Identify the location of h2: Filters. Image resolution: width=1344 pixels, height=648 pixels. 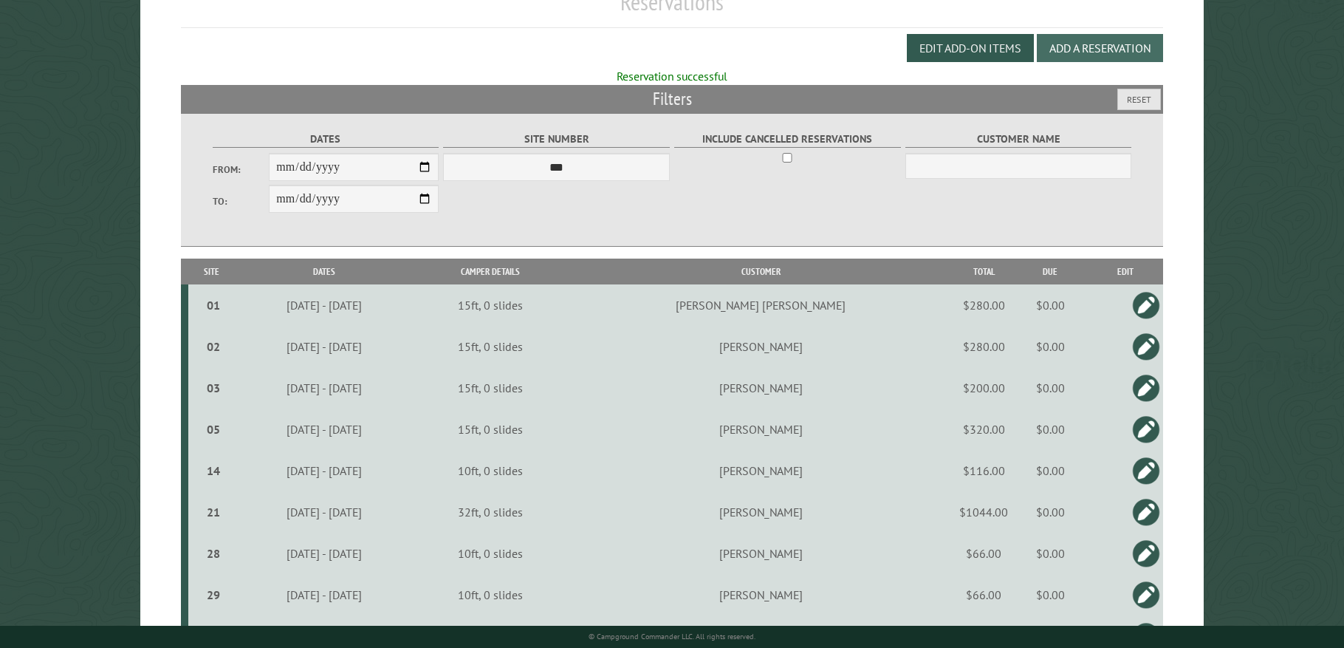
(672, 99).